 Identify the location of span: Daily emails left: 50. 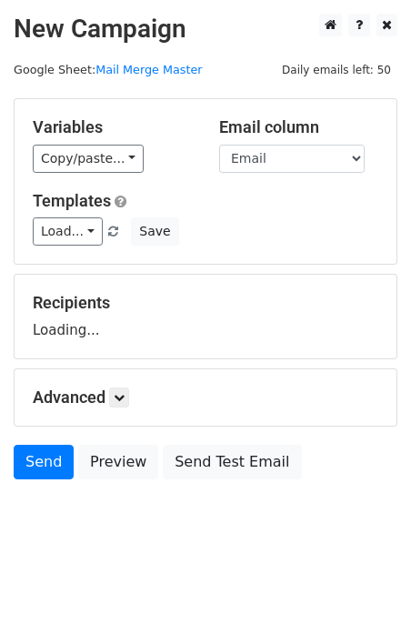
(337, 70).